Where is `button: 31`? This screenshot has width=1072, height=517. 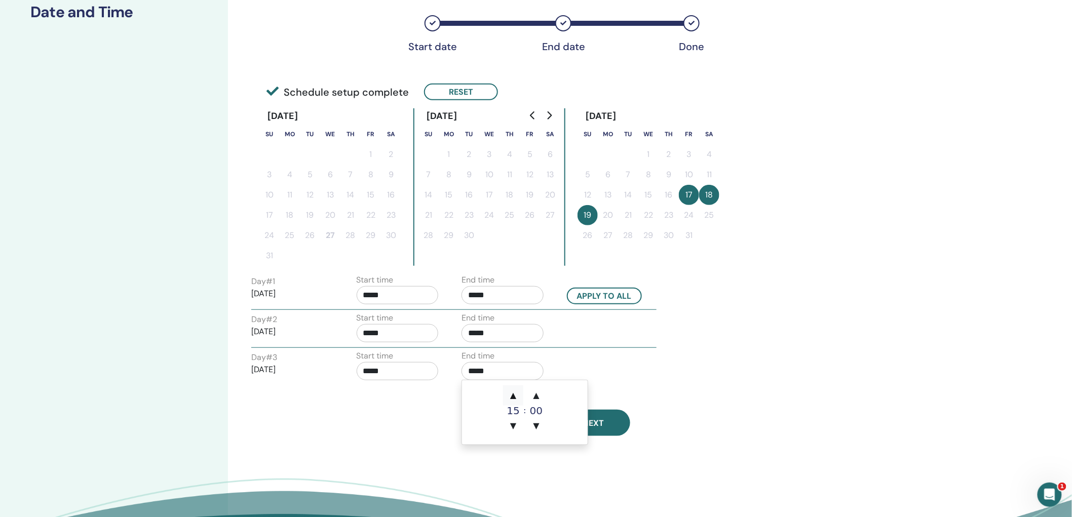 button: 31 is located at coordinates (689, 236).